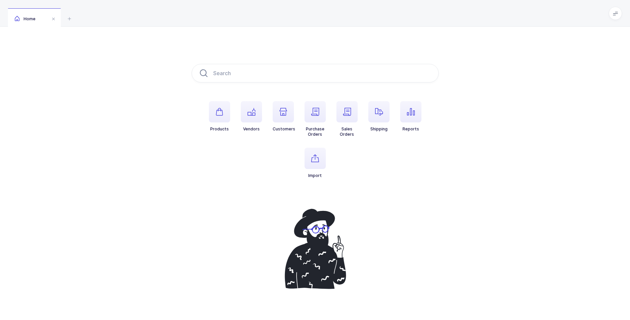  I want to click on img: pointing-up.svg, so click(315, 249).